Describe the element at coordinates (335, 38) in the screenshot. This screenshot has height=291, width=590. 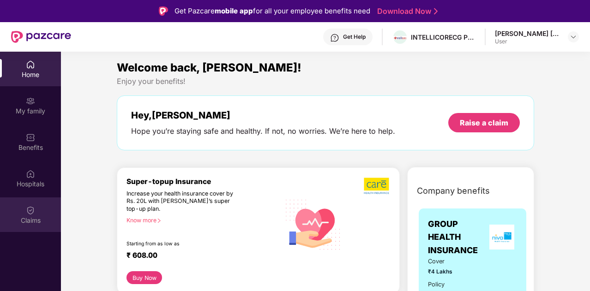
I see `img: svg+xml;base64,PHN2ZyBpZD0iSGVscC0zMngzMiIgeG1sbnM9Imh0dHA6Ly93d3cudzMub3JnLzIwMDAvc3ZnIiB3aWR0aD...` at that location.